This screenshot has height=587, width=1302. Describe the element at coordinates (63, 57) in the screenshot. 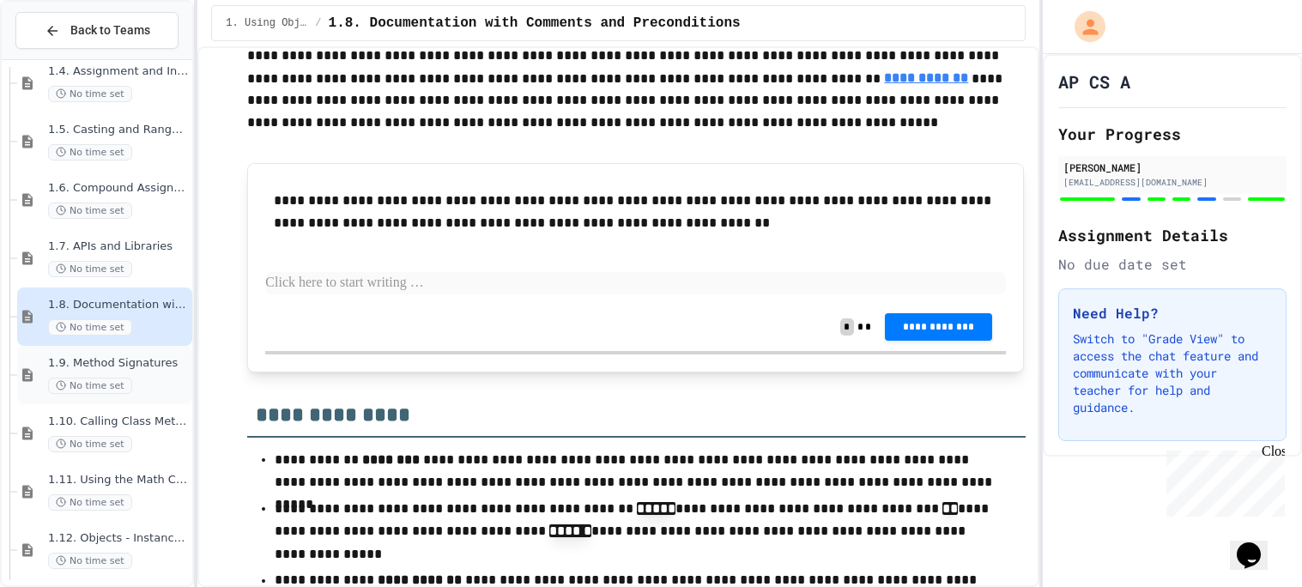

I see `div: Chat with us now!Close` at that location.